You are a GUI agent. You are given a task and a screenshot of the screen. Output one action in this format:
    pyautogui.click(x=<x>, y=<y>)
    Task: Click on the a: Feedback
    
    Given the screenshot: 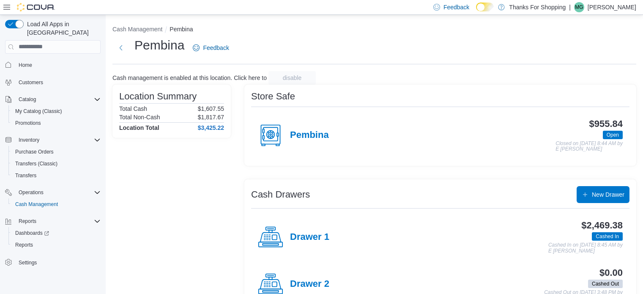 What is the action you would take?
    pyautogui.click(x=210, y=48)
    